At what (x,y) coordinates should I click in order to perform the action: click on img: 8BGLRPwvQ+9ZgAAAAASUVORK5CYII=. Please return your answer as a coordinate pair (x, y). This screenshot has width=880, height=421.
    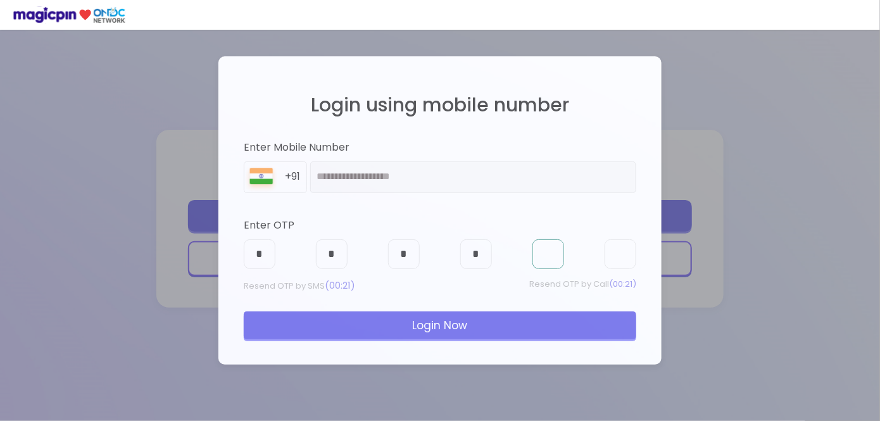
    Looking at the image, I should click on (262, 179).